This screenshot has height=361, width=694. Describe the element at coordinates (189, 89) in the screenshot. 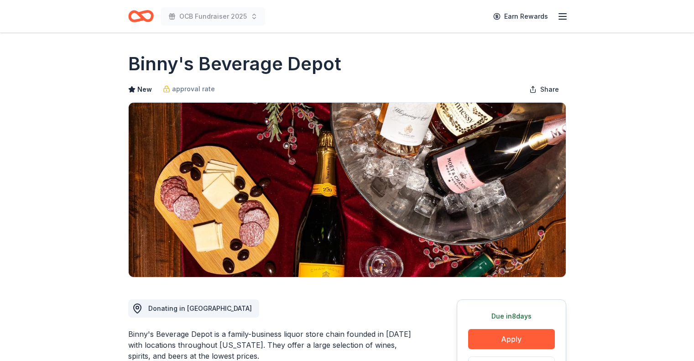

I see `a: approval rate` at that location.